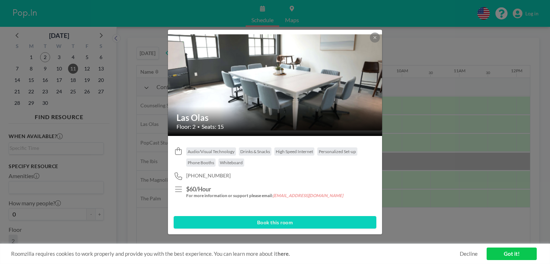 The width and height of the screenshot is (550, 264). Describe the element at coordinates (469, 254) in the screenshot. I see `a: Decline` at that location.